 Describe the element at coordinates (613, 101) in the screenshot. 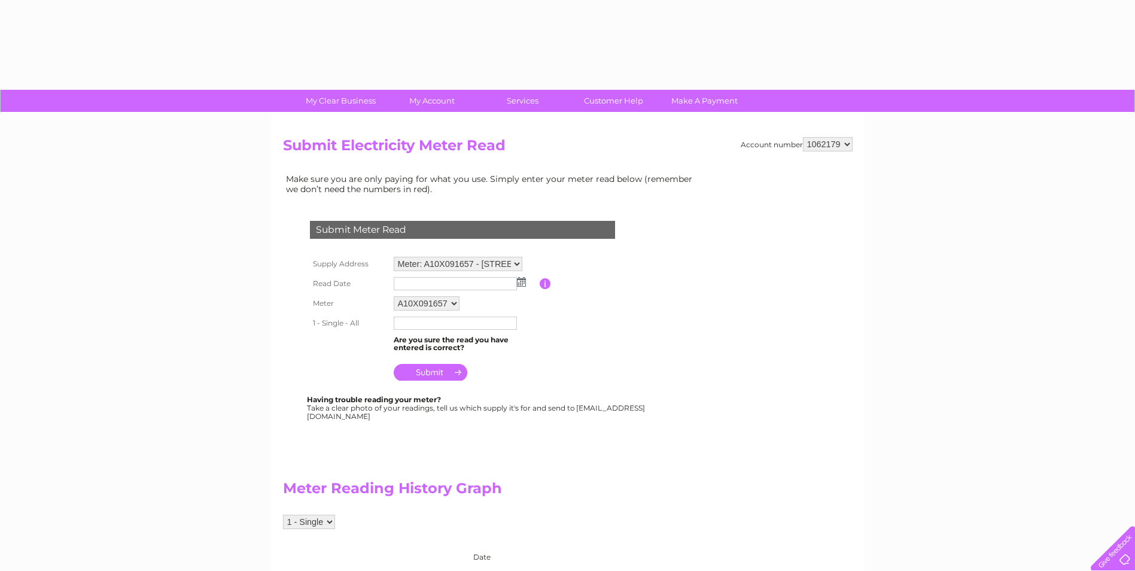

I see `a: Customer Help` at that location.